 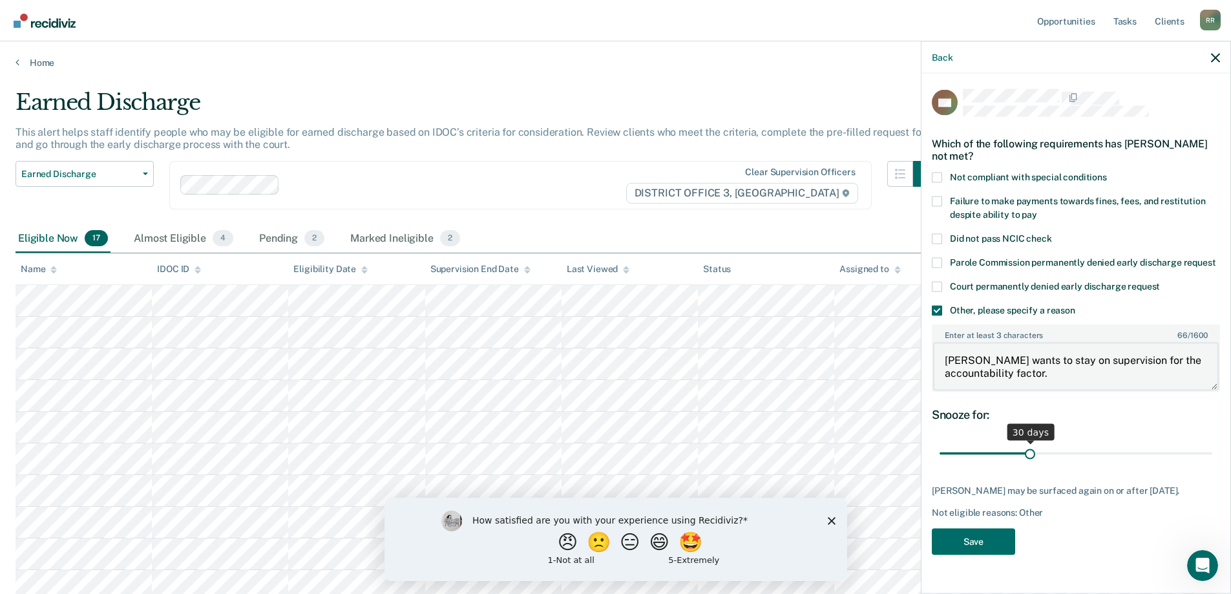 I want to click on div: 30 days, so click(x=1031, y=432).